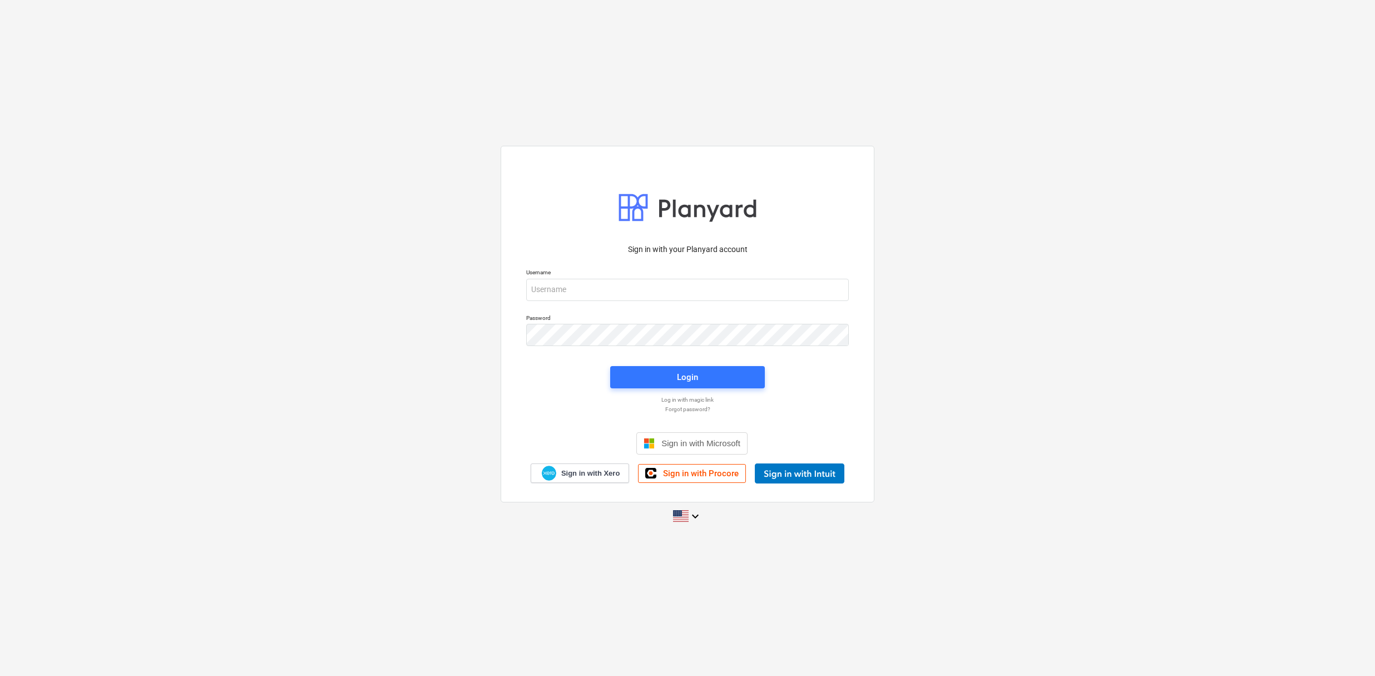 The height and width of the screenshot is (676, 1375). I want to click on p: Log in with magic link, so click(688, 399).